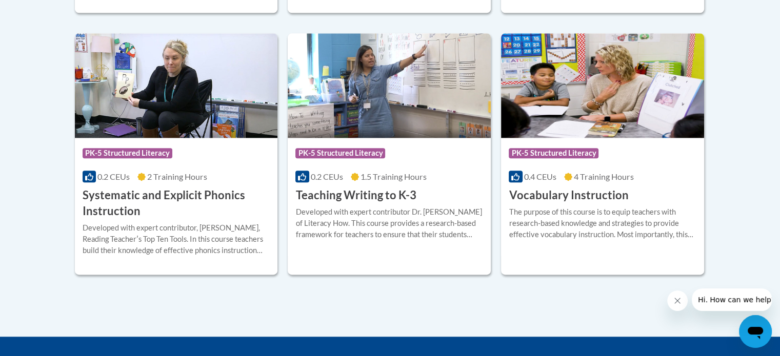 The height and width of the screenshot is (356, 780). I want to click on a: Course LogoPK-5 Structured Literacy0.2 CEUs1.5 Training Hours Teaching Writing to K-3Developed wi..., so click(389, 154).